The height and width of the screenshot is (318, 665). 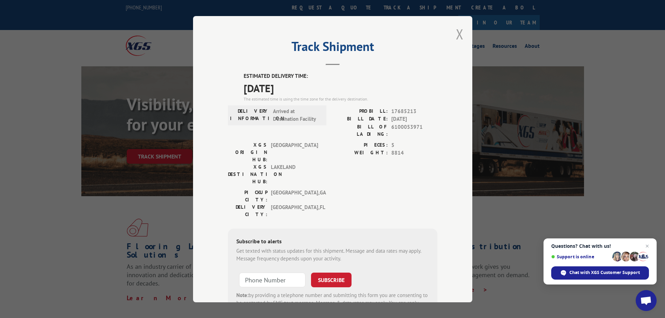 What do you see at coordinates (249, 115) in the screenshot?
I see `label: DELIVERY INFORMATION:` at bounding box center [249, 115].